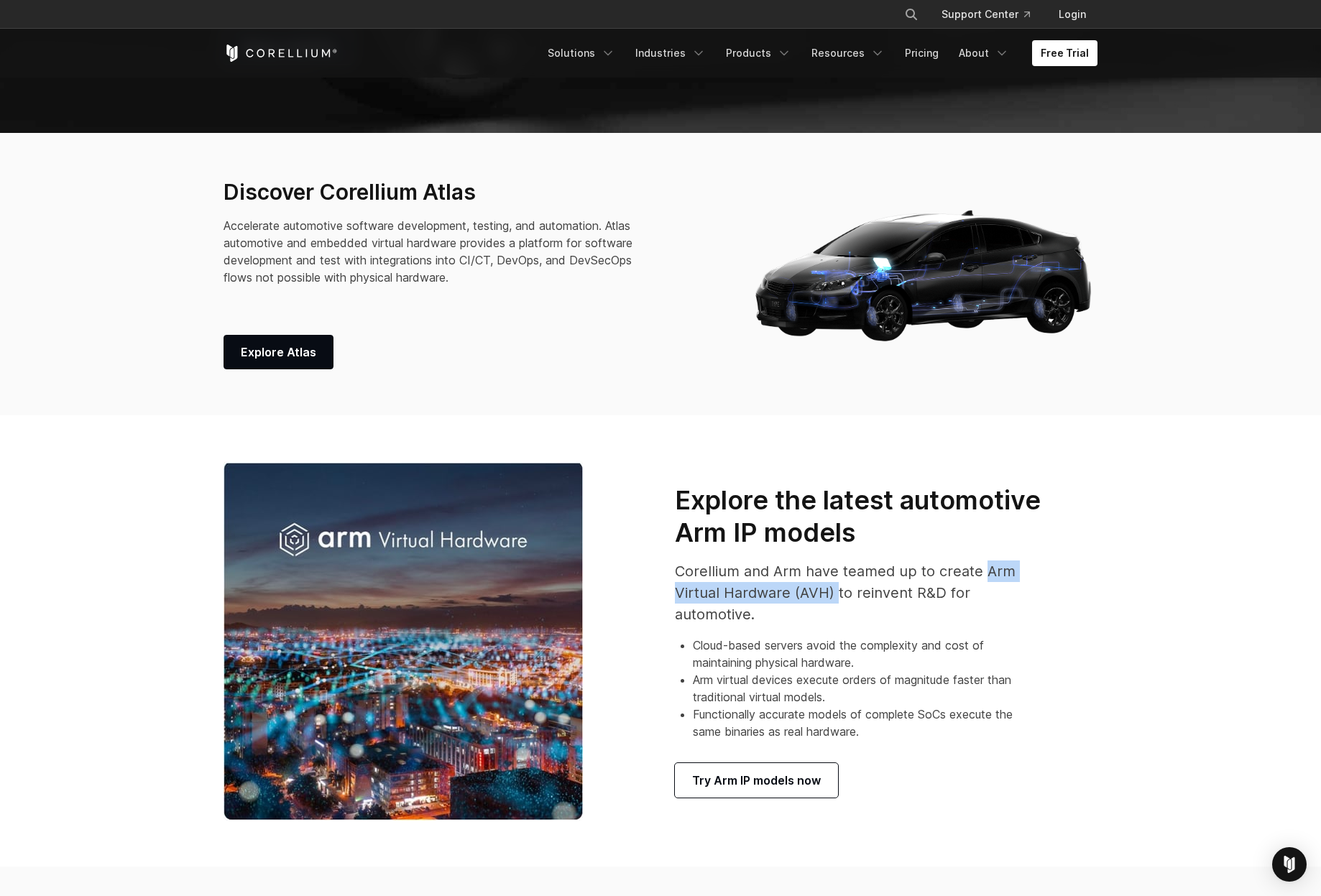  I want to click on a: Products, so click(758, 53).